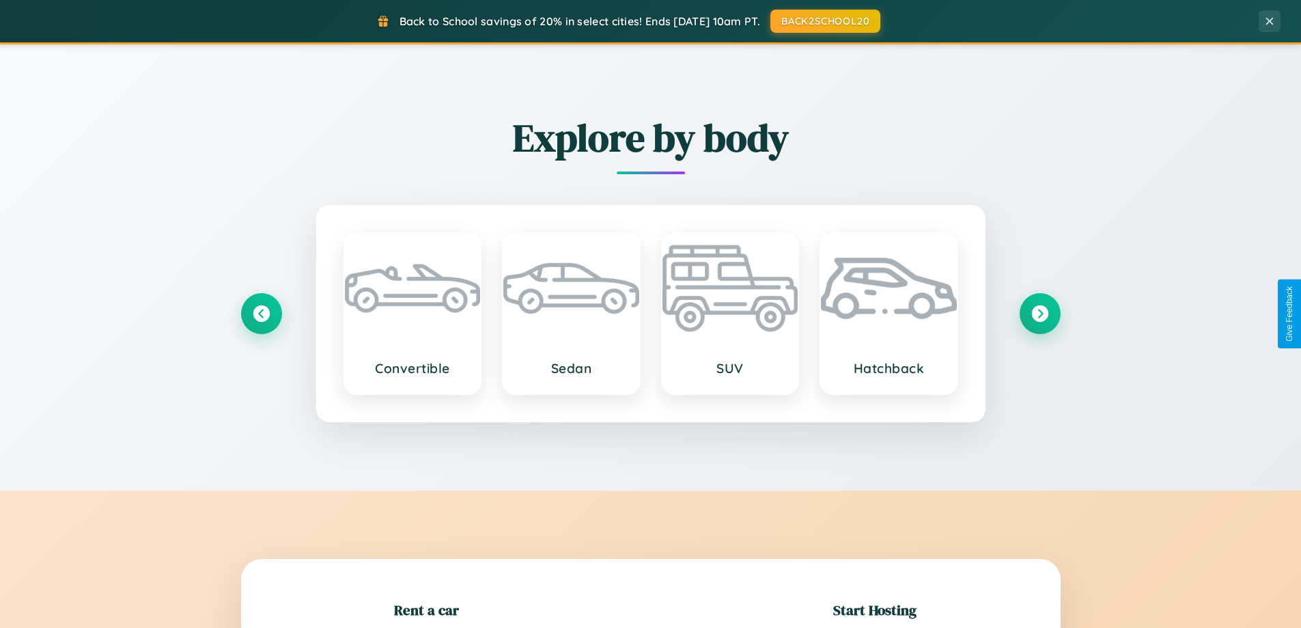 The height and width of the screenshot is (628, 1301). Describe the element at coordinates (1290, 314) in the screenshot. I see `div: Give Feedback` at that location.